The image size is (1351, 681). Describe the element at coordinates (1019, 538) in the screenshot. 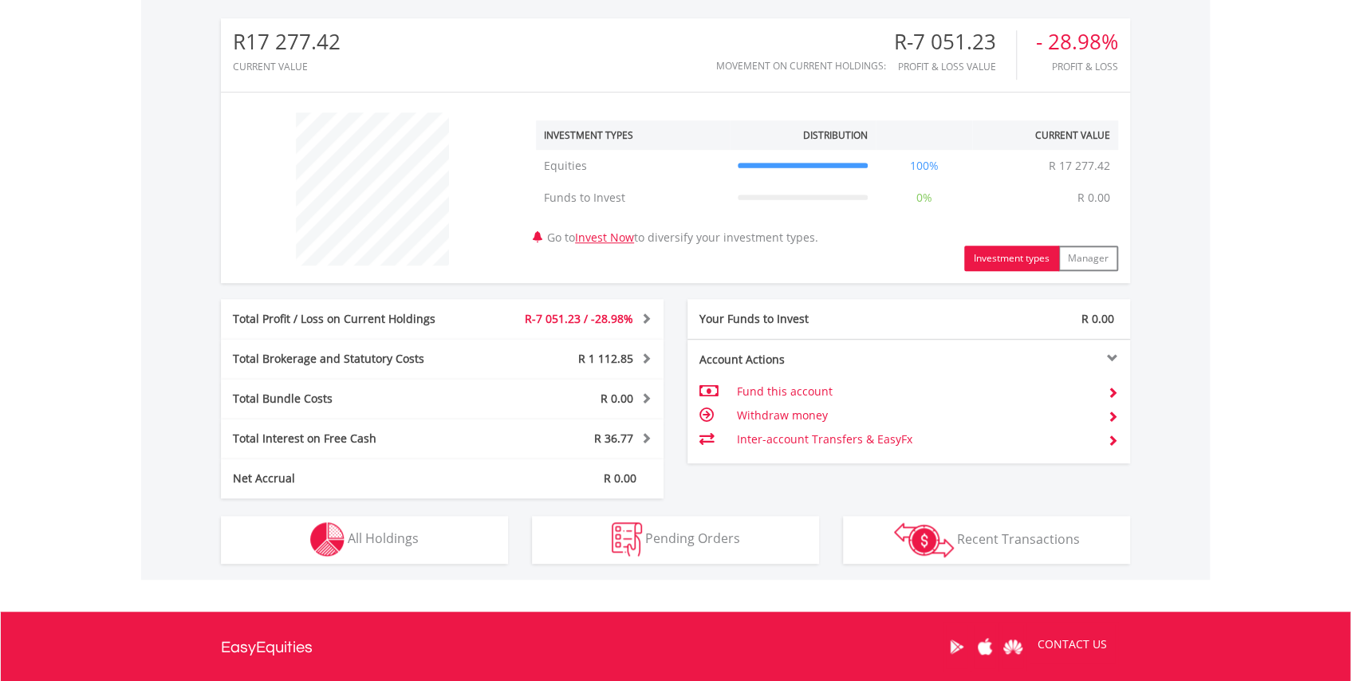

I see `span: Recent Transactions` at that location.